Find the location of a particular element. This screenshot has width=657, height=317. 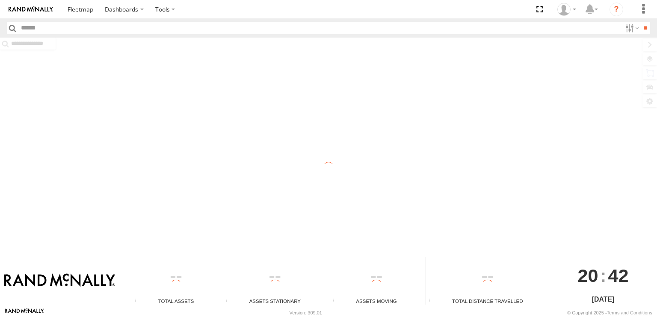

div: Total Distance Travelled is located at coordinates (487, 301).